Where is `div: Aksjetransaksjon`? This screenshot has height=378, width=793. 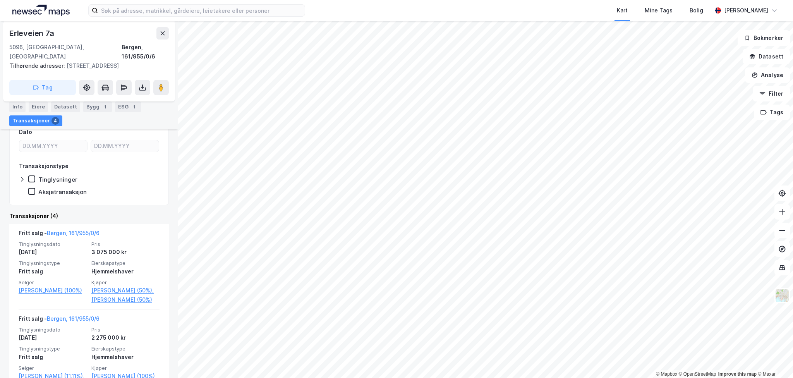 div: Aksjetransaksjon is located at coordinates (62, 192).